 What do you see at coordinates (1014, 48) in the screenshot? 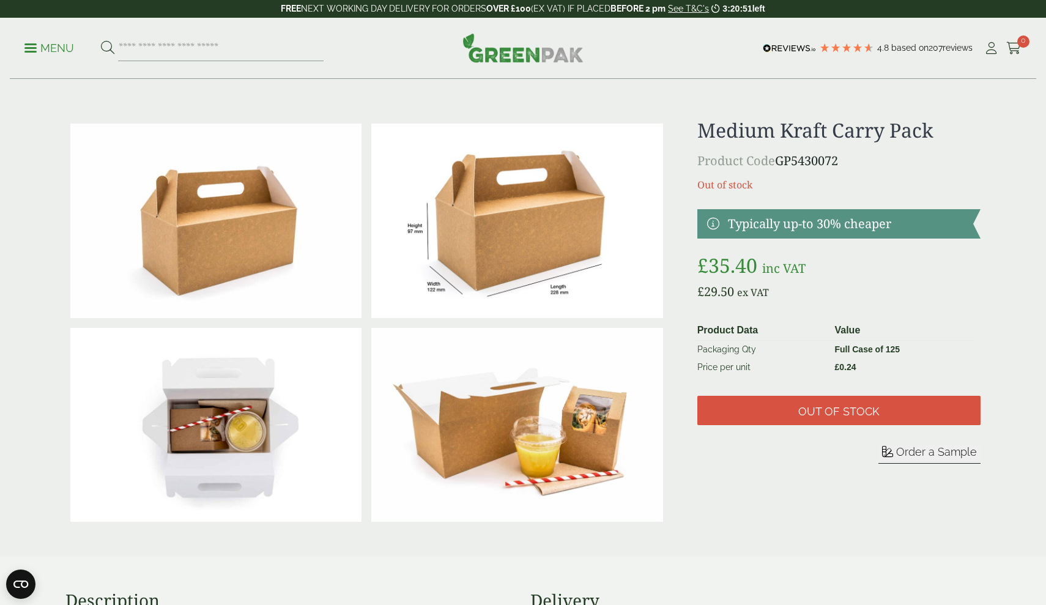
I see `a: 0` at bounding box center [1014, 48].